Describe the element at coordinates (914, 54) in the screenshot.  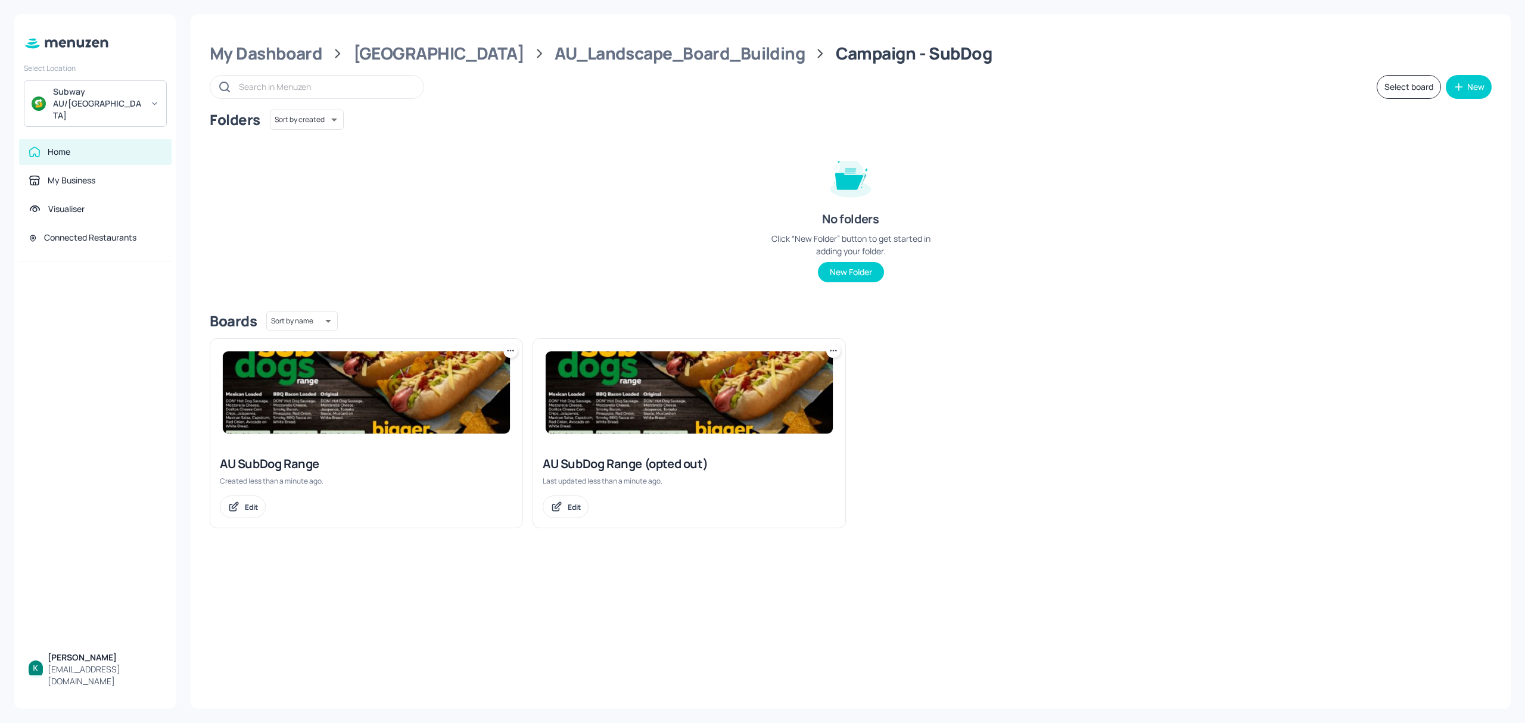
I see `div: Campaign - SubDog` at that location.